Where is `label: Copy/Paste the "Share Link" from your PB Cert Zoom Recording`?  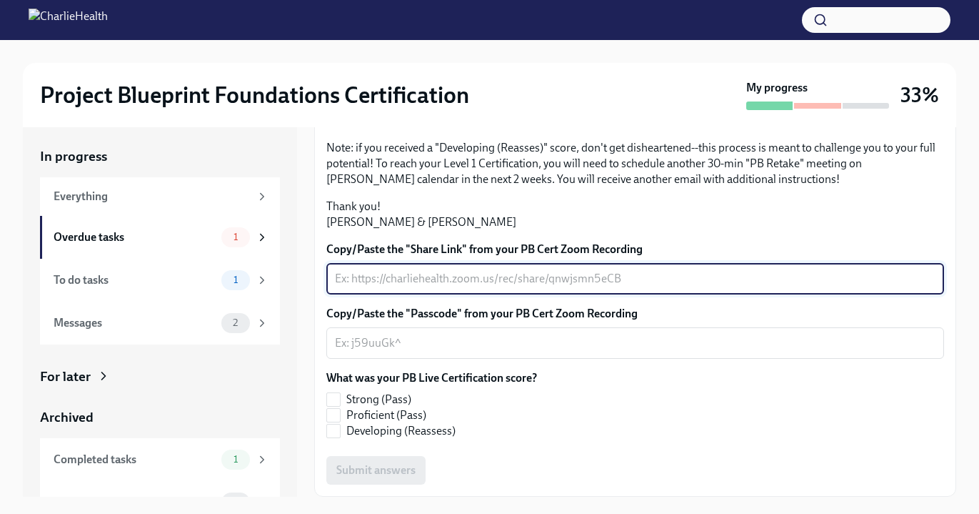 label: Copy/Paste the "Share Link" from your PB Cert Zoom Recording is located at coordinates (635, 249).